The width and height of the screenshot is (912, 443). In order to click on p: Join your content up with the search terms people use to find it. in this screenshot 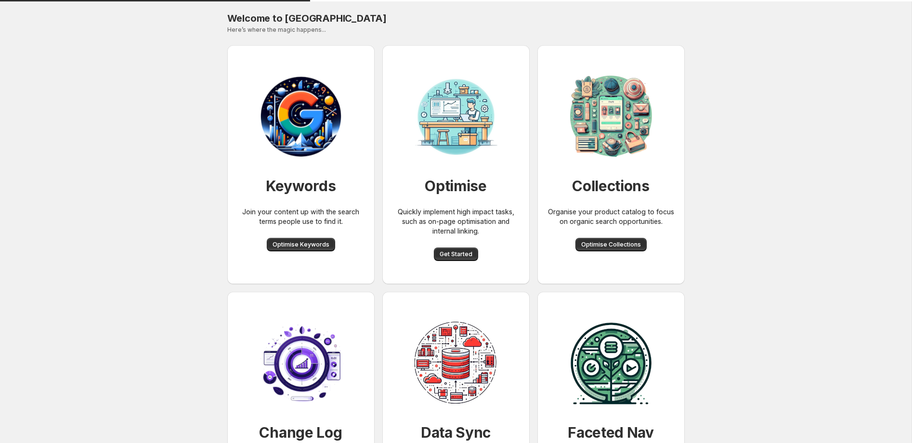, I will do `click(301, 217)`.